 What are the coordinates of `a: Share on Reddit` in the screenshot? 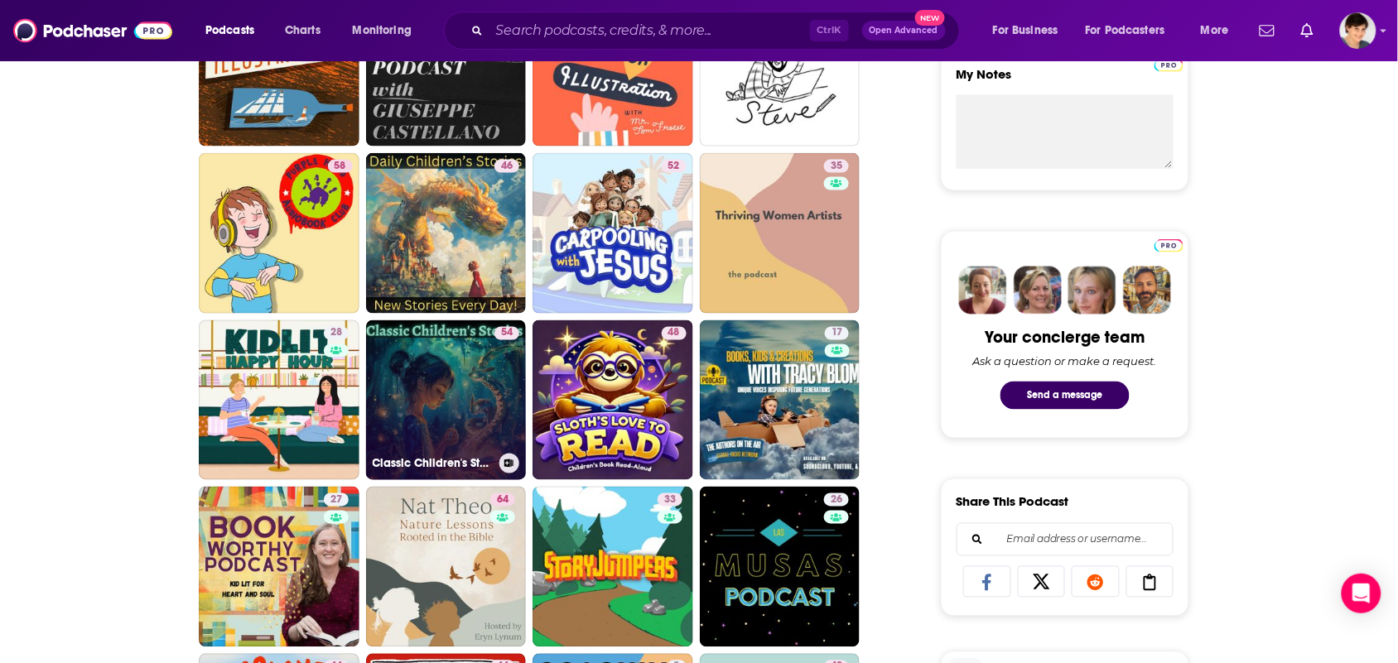 It's located at (1096, 582).